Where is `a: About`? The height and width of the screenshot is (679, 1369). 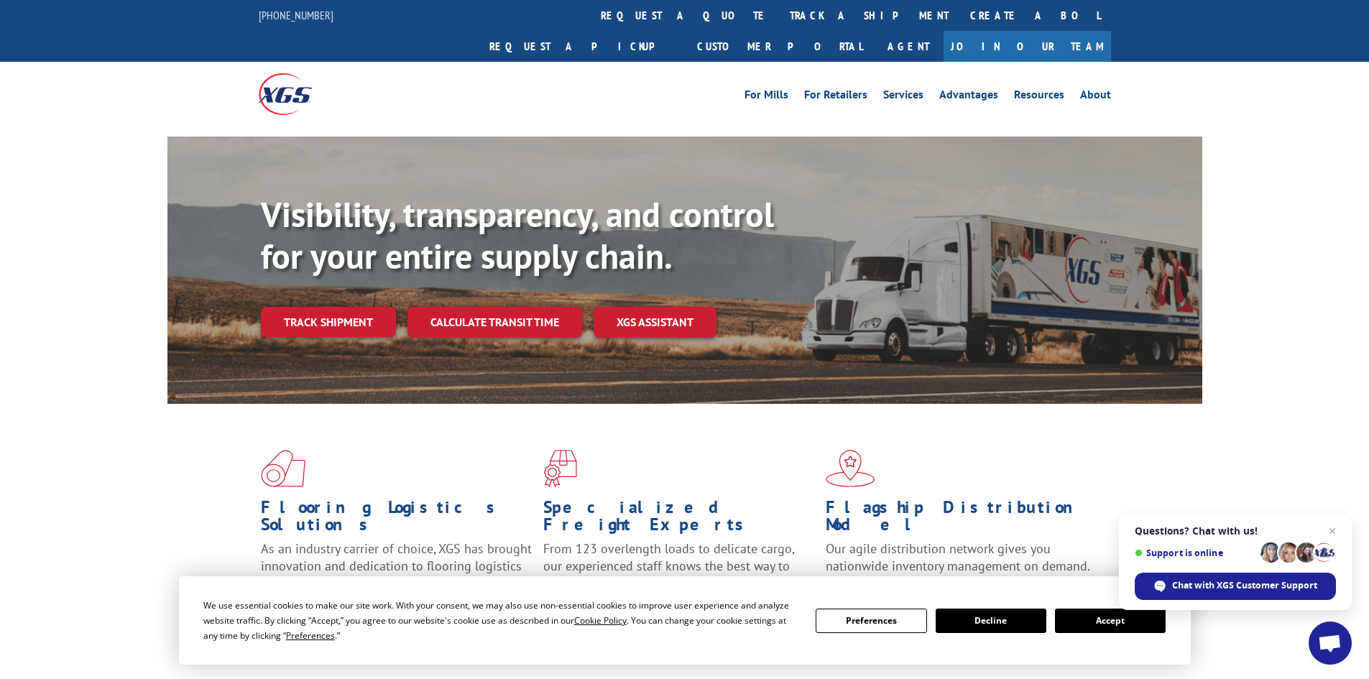 a: About is located at coordinates (1095, 97).